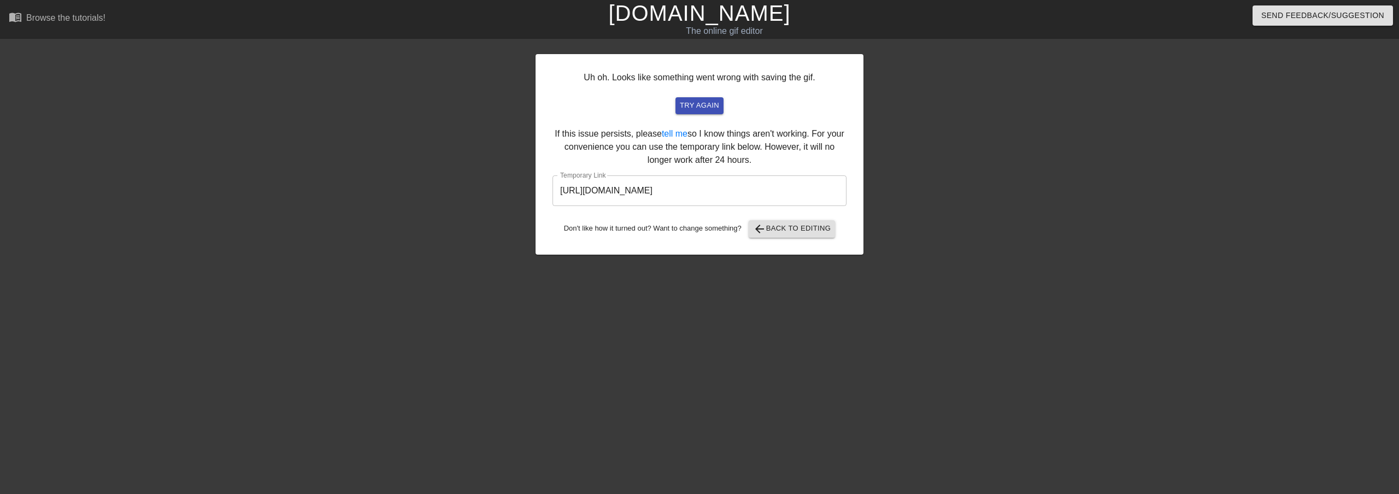  What do you see at coordinates (792, 229) in the screenshot?
I see `button: Back to Editing` at bounding box center [792, 229].